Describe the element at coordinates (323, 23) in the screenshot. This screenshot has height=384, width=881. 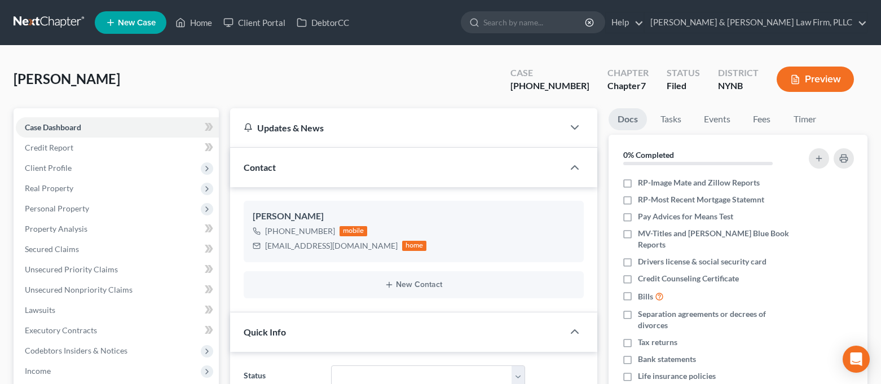
I see `a: DebtorCC` at that location.